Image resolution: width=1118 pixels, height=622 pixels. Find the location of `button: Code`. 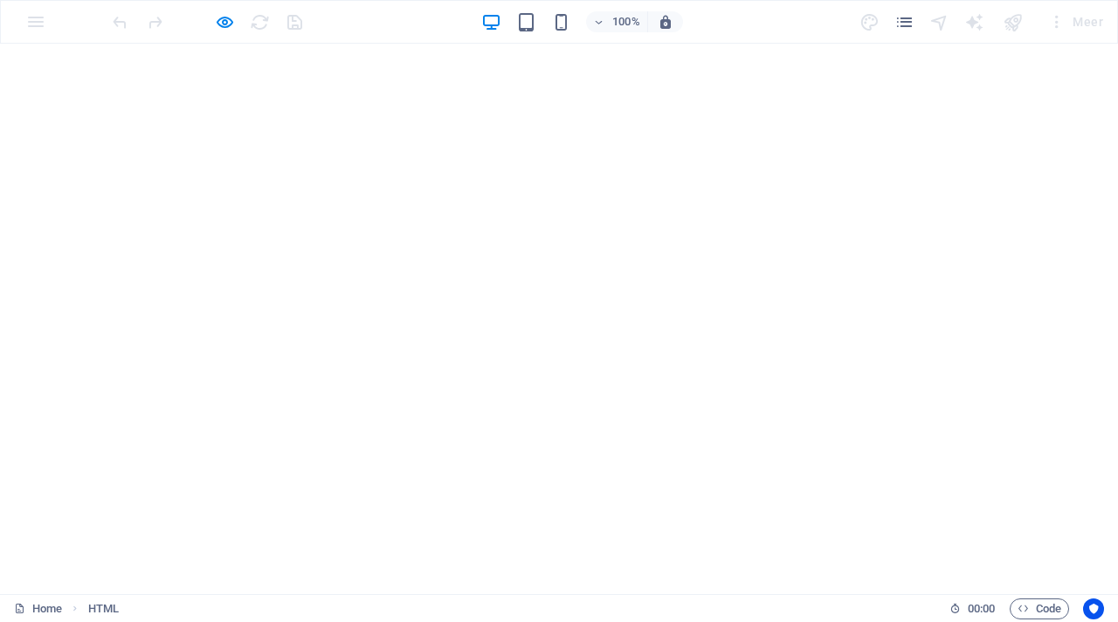

button: Code is located at coordinates (1039, 609).